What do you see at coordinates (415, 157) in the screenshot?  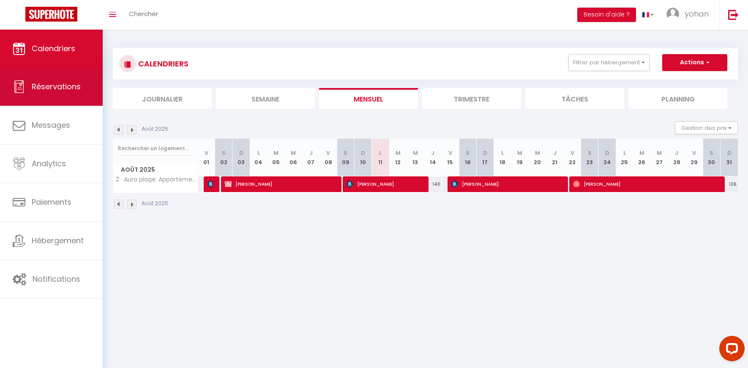 I see `th: 13` at bounding box center [415, 157].